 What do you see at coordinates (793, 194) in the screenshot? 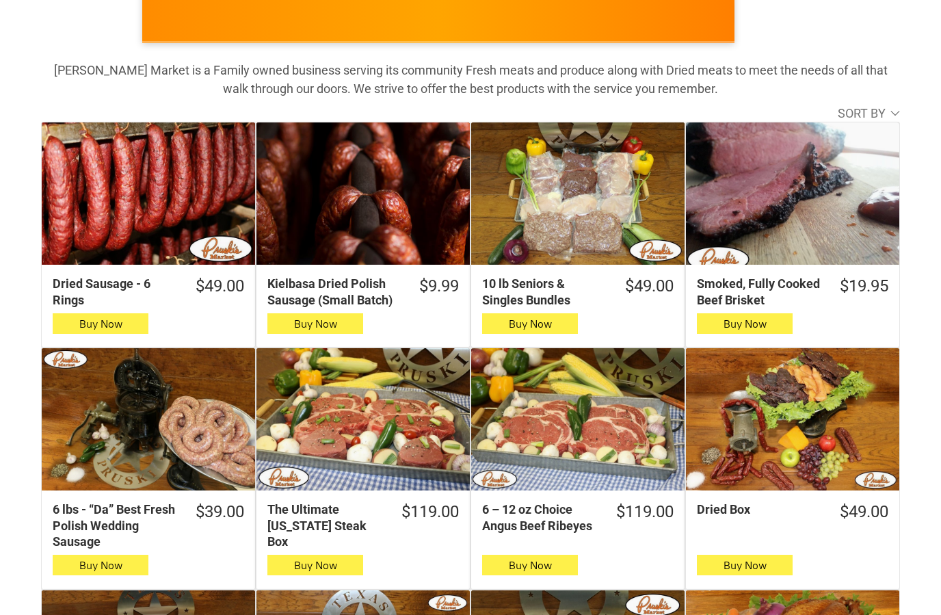
I see `a: Smoked, Fully Cooked Beef Brisket` at bounding box center [793, 194].